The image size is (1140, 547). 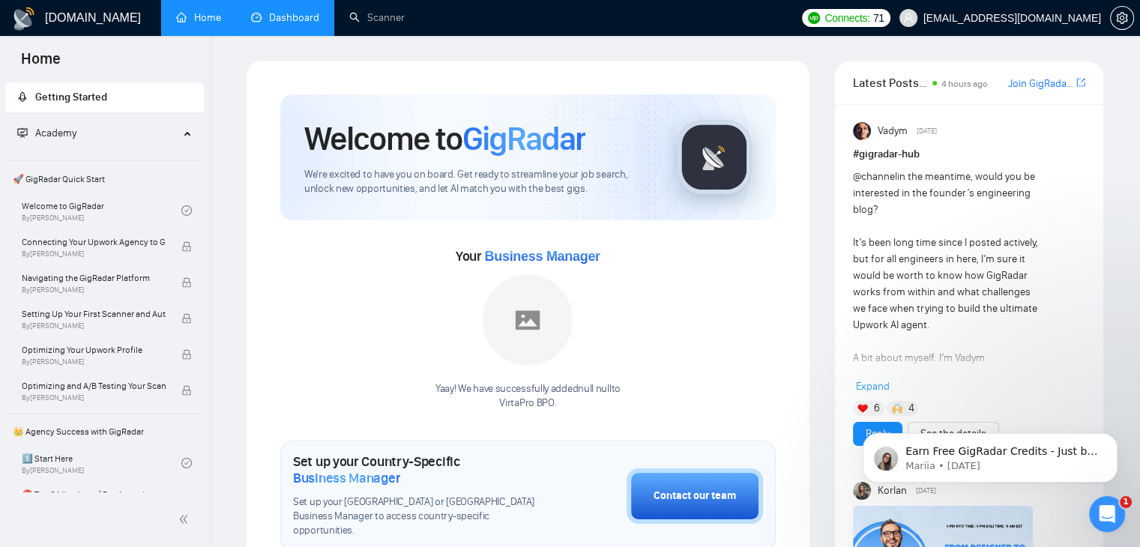 What do you see at coordinates (186, 519) in the screenshot?
I see `span: double-left` at bounding box center [186, 519].